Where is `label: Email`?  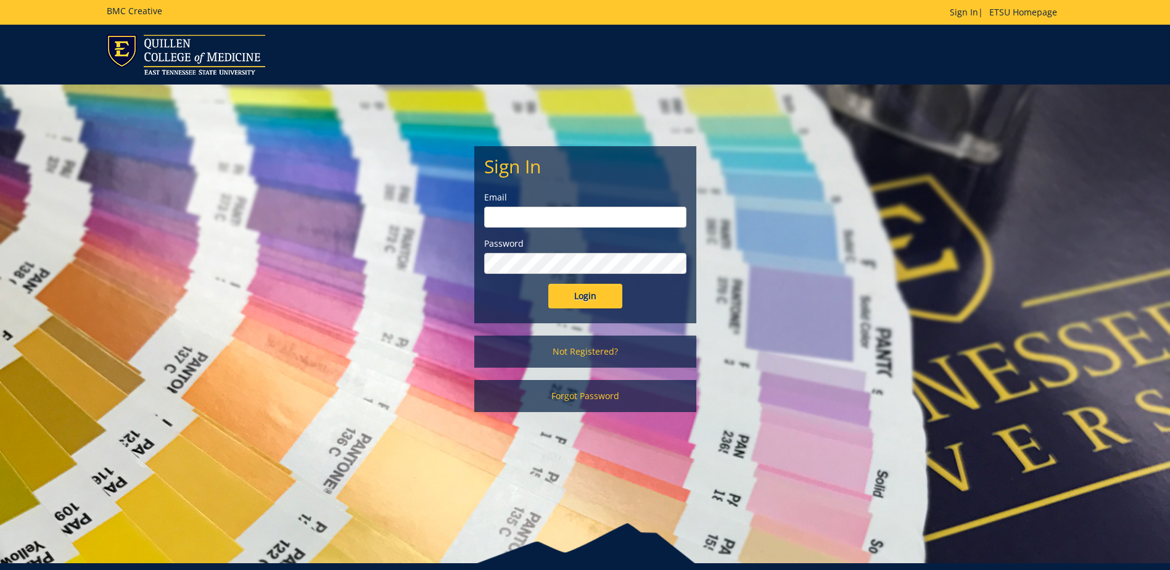
label: Email is located at coordinates (585, 197).